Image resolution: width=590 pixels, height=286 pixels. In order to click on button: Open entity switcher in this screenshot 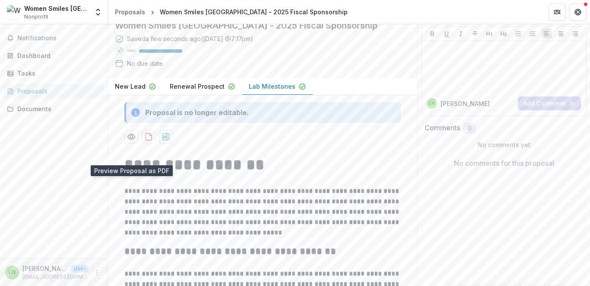, I will do `click(98, 12)`.